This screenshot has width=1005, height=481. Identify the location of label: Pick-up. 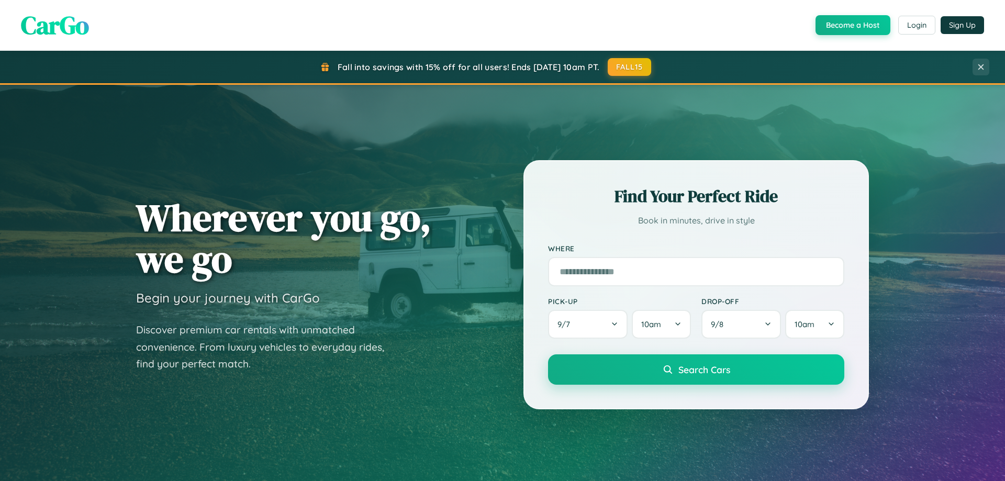
(619, 301).